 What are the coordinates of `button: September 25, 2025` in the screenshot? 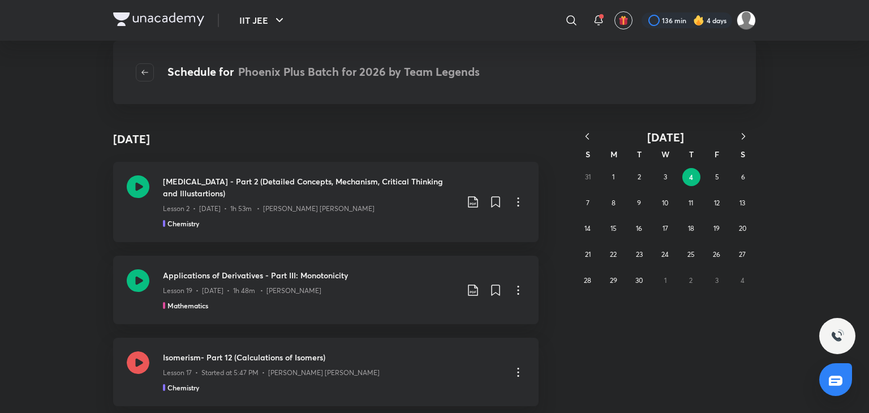 It's located at (690, 254).